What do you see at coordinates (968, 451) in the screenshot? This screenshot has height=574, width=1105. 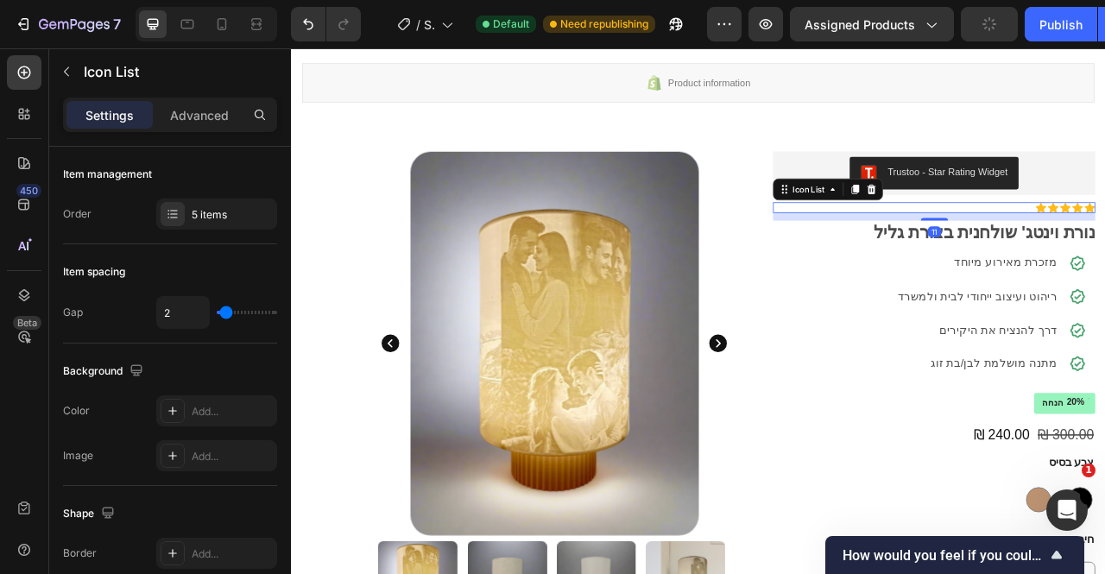 I see `div: הנחה` at bounding box center [968, 451].